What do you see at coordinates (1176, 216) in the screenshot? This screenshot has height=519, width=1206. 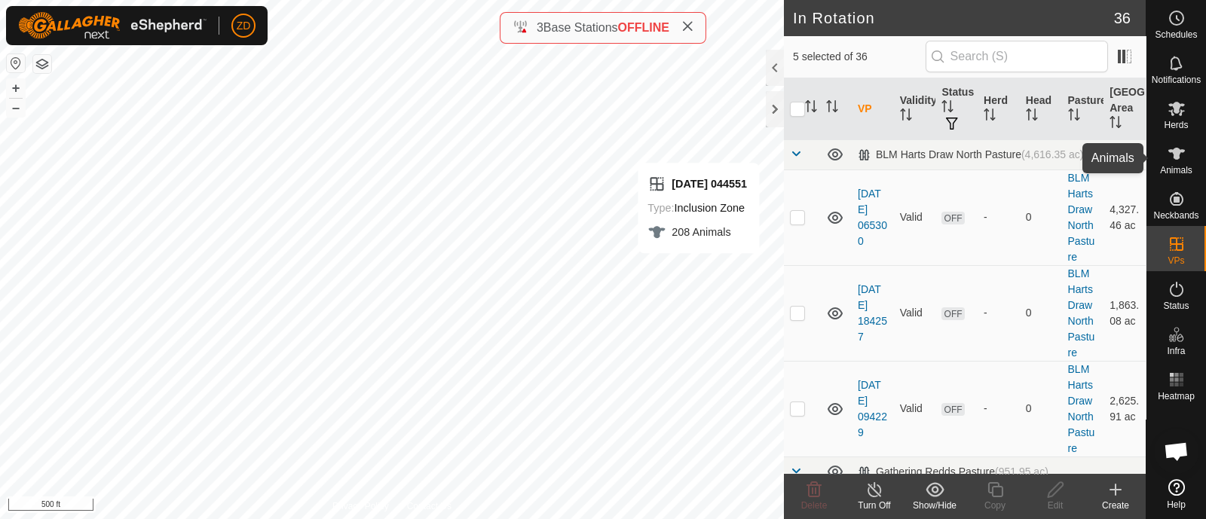 I see `span: Neckbands` at bounding box center [1176, 216].